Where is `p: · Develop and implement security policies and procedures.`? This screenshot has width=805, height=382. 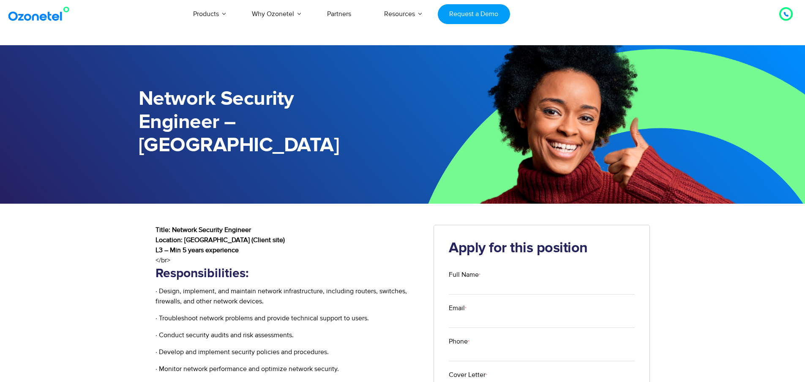 p: · Develop and implement security policies and procedures. is located at coordinates (288, 352).